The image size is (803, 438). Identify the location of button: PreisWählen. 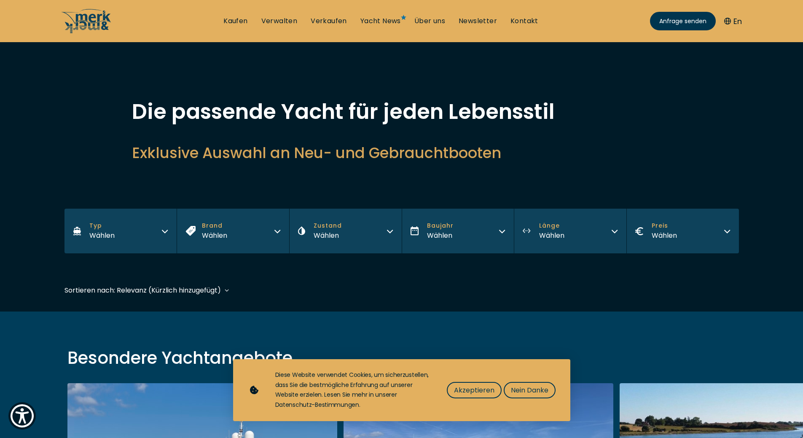
(683, 231).